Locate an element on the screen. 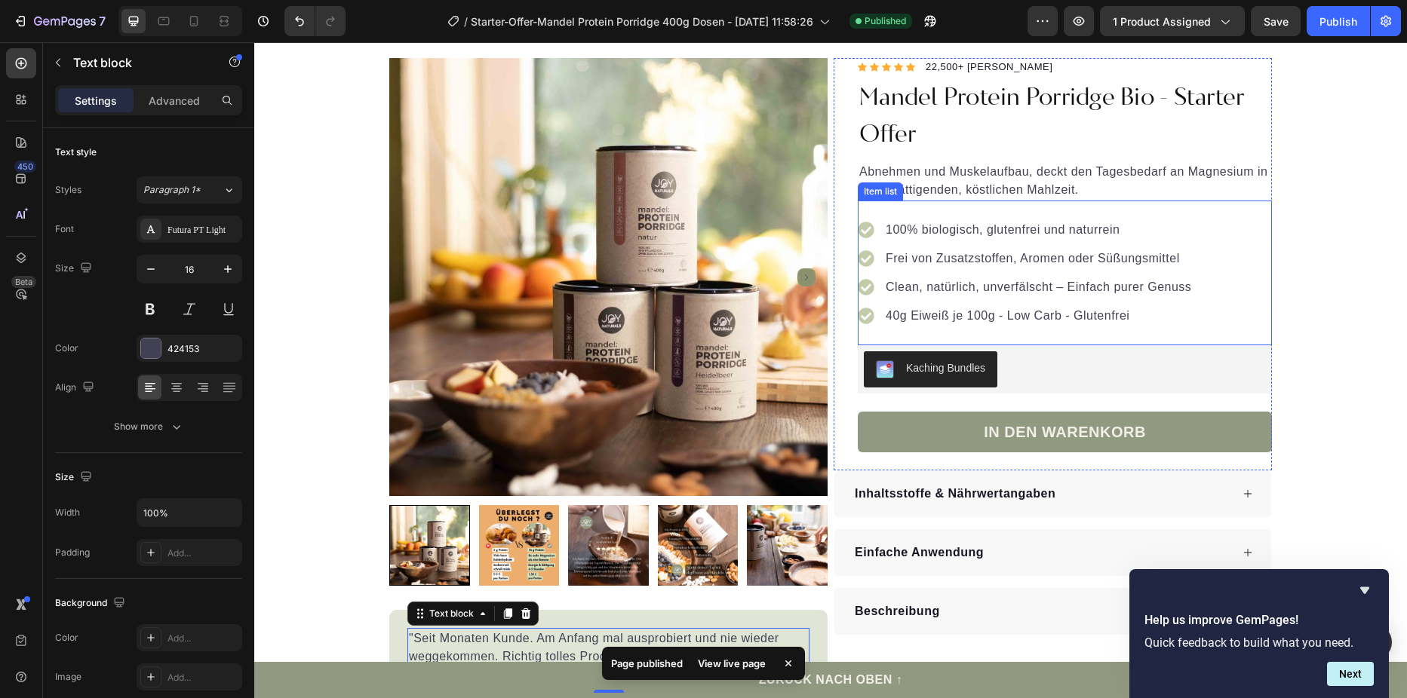 This screenshot has width=1407, height=698. div: IN DEN WARENKORB is located at coordinates (810, 390).